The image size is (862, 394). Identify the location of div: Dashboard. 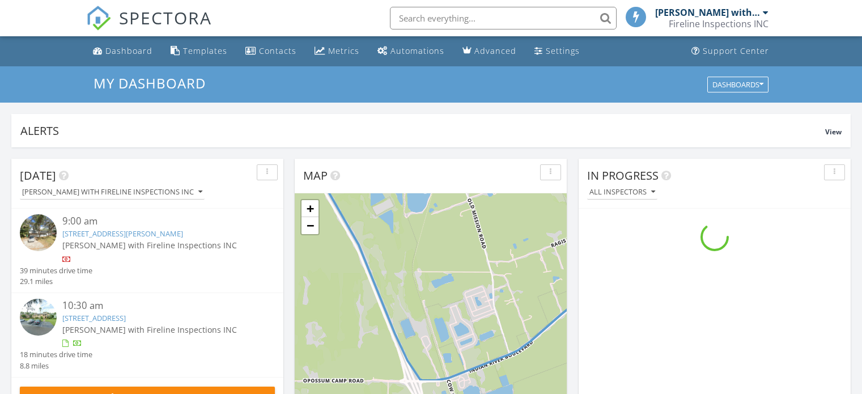
(129, 50).